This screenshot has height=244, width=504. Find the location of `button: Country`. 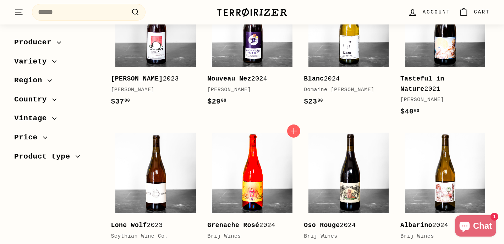

button: Country is located at coordinates (57, 101).